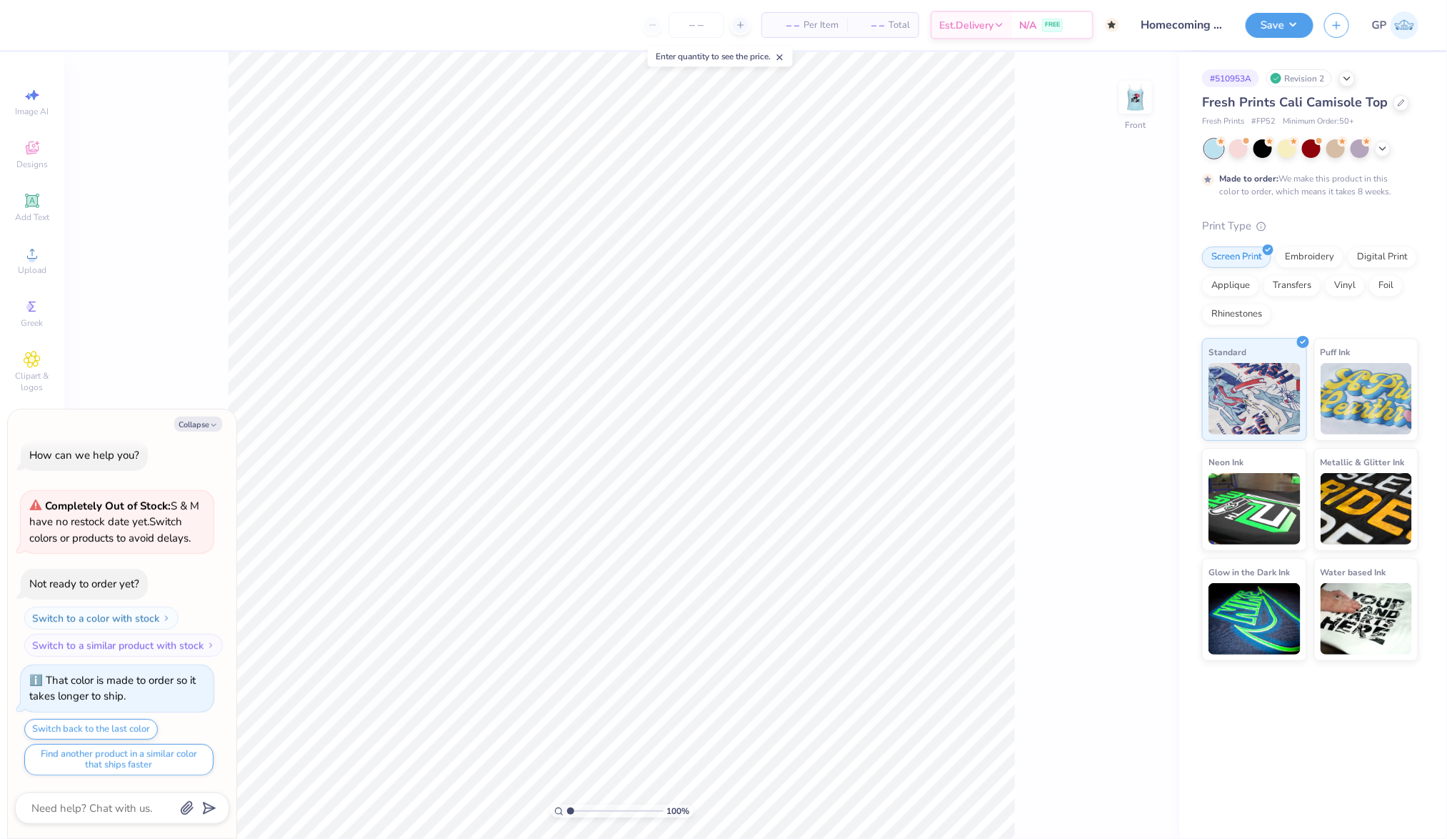 This screenshot has height=839, width=1447. Describe the element at coordinates (720, 56) in the screenshot. I see `div: Enter quantity to see the price.` at that location.